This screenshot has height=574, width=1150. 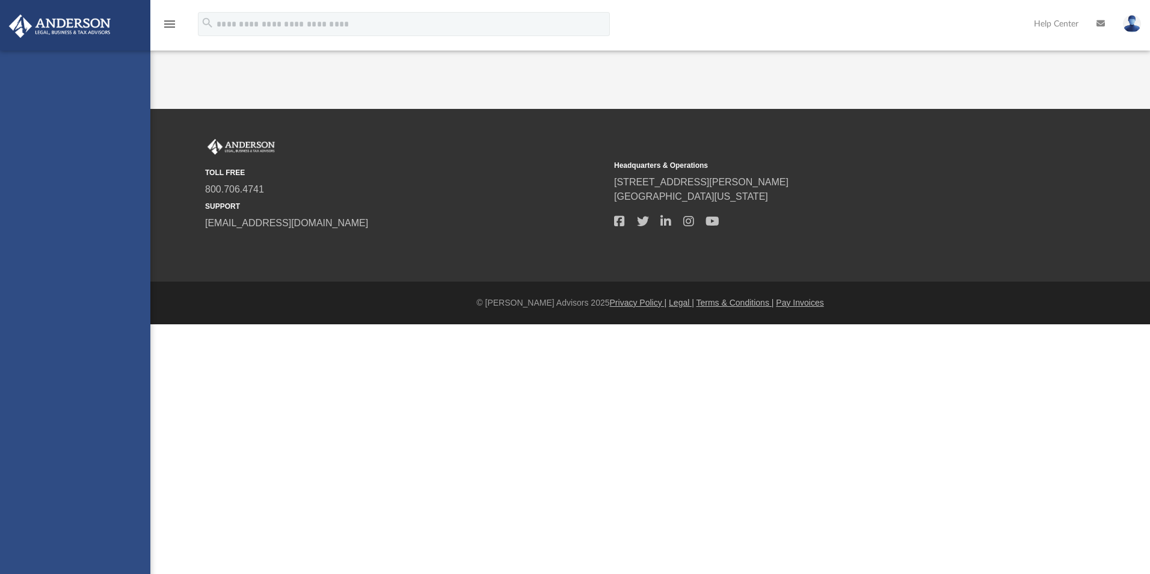 What do you see at coordinates (1132, 23) in the screenshot?
I see `img: User Pic` at bounding box center [1132, 23].